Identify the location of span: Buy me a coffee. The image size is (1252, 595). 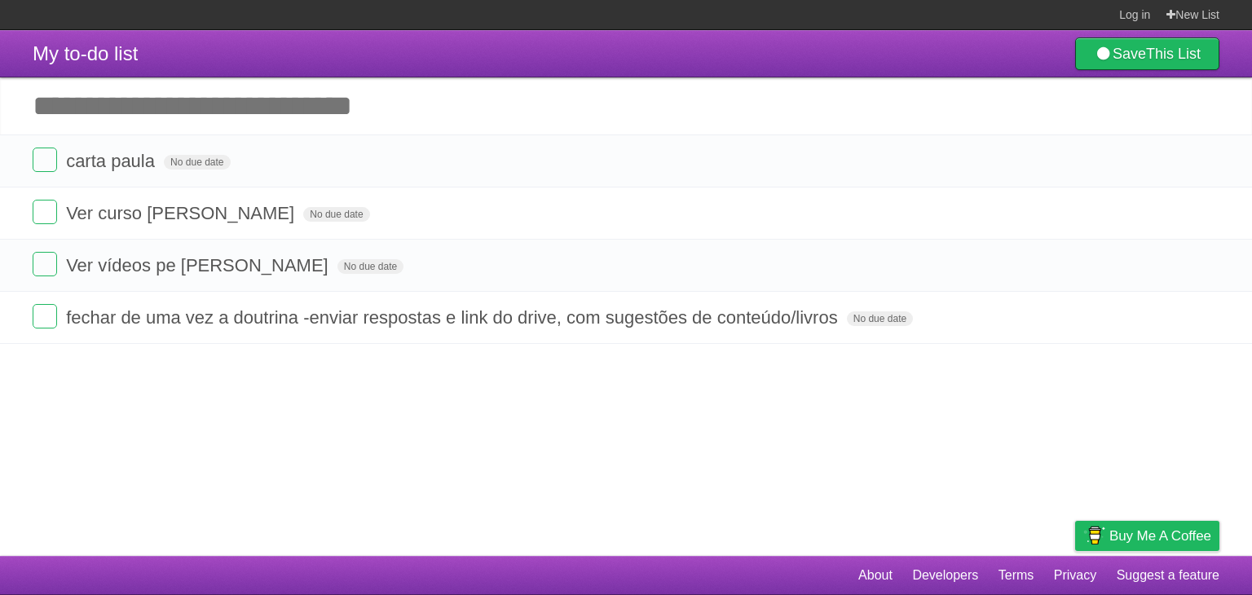
(1160, 535).